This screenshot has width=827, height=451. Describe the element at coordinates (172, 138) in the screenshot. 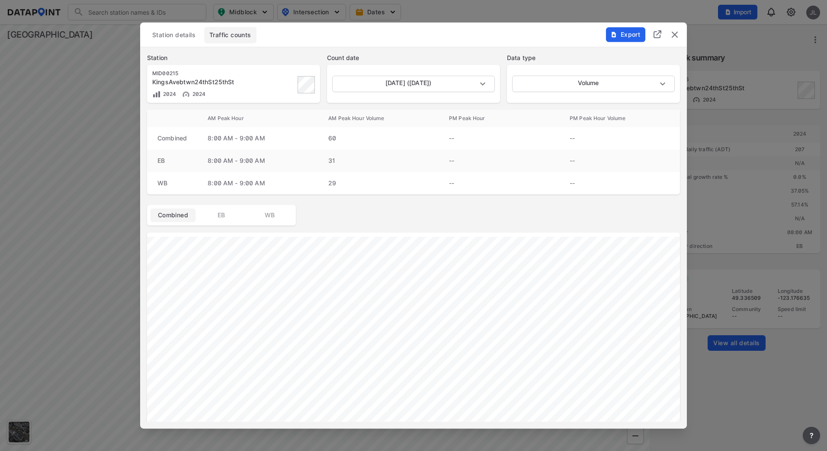

I see `td: Combined` at that location.